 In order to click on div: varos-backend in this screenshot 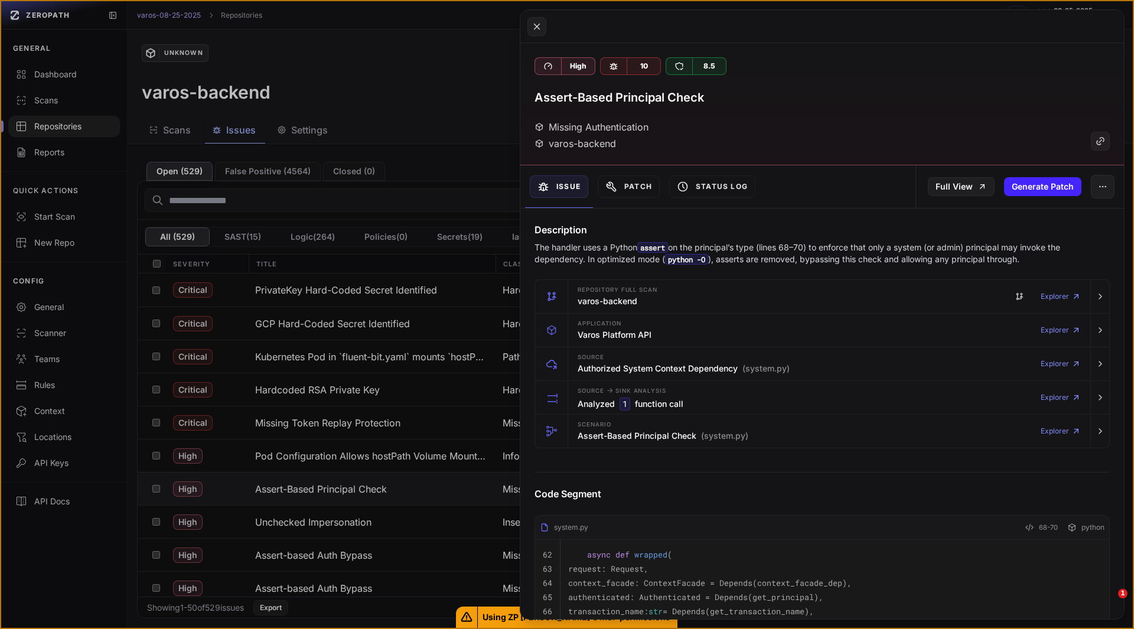, I will do `click(575, 144)`.